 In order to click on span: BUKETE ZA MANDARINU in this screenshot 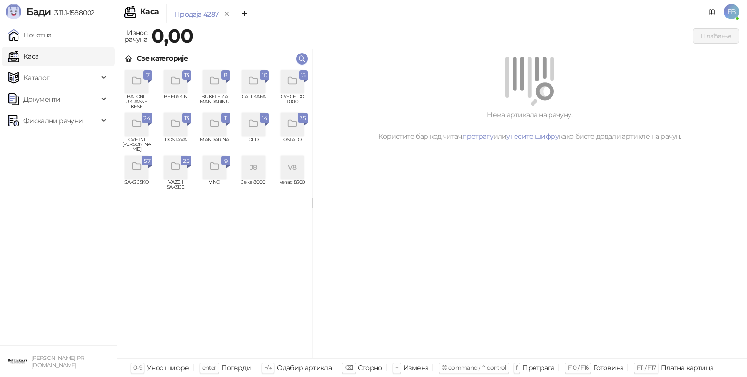, I will do `click(215, 102)`.